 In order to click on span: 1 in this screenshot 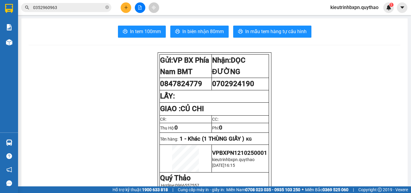, I will do `click(391, 5)`.